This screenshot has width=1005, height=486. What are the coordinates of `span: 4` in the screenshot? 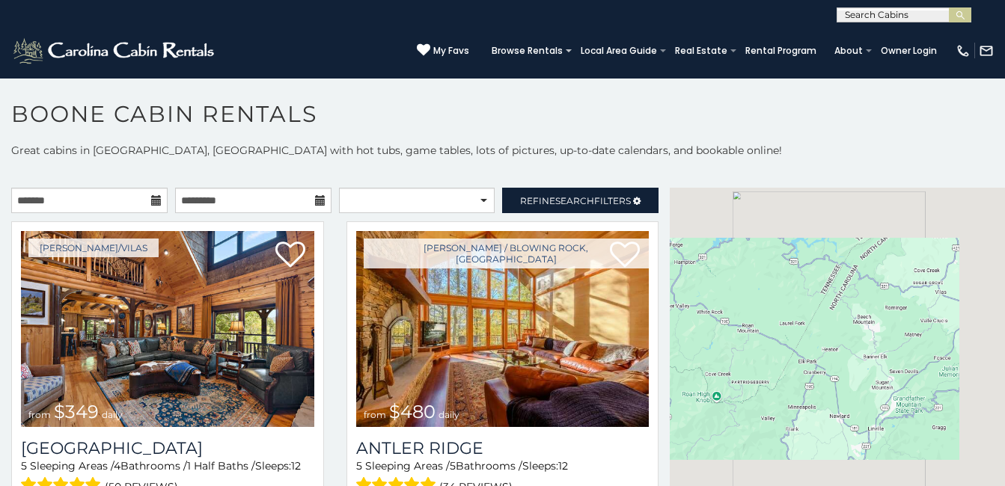 It's located at (117, 466).